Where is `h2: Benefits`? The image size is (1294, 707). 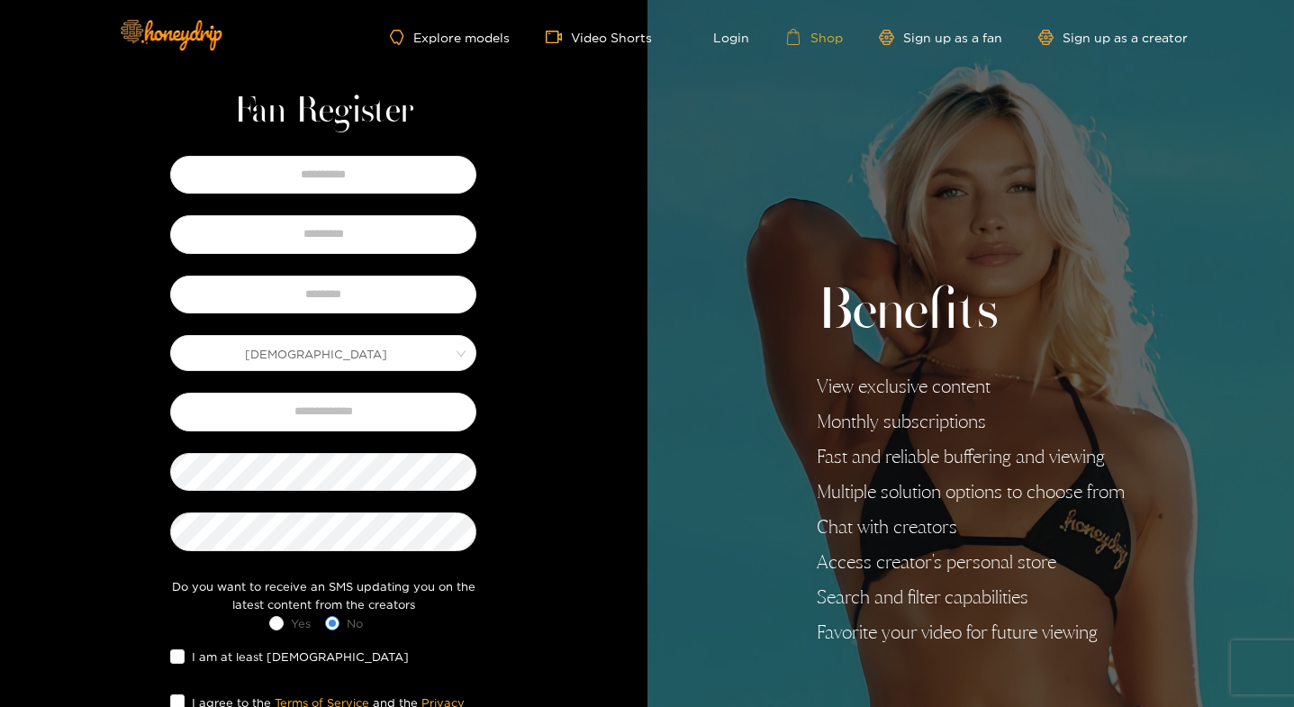
h2: Benefits is located at coordinates (971, 313).